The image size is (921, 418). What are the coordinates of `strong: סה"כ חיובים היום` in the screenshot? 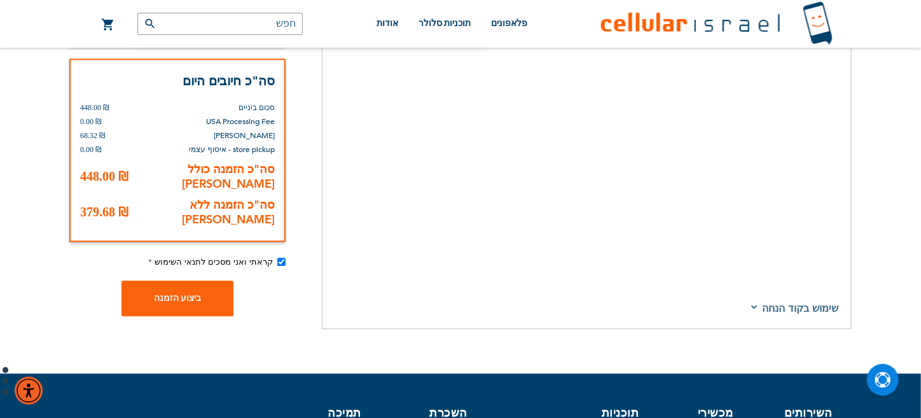 It's located at (228, 81).